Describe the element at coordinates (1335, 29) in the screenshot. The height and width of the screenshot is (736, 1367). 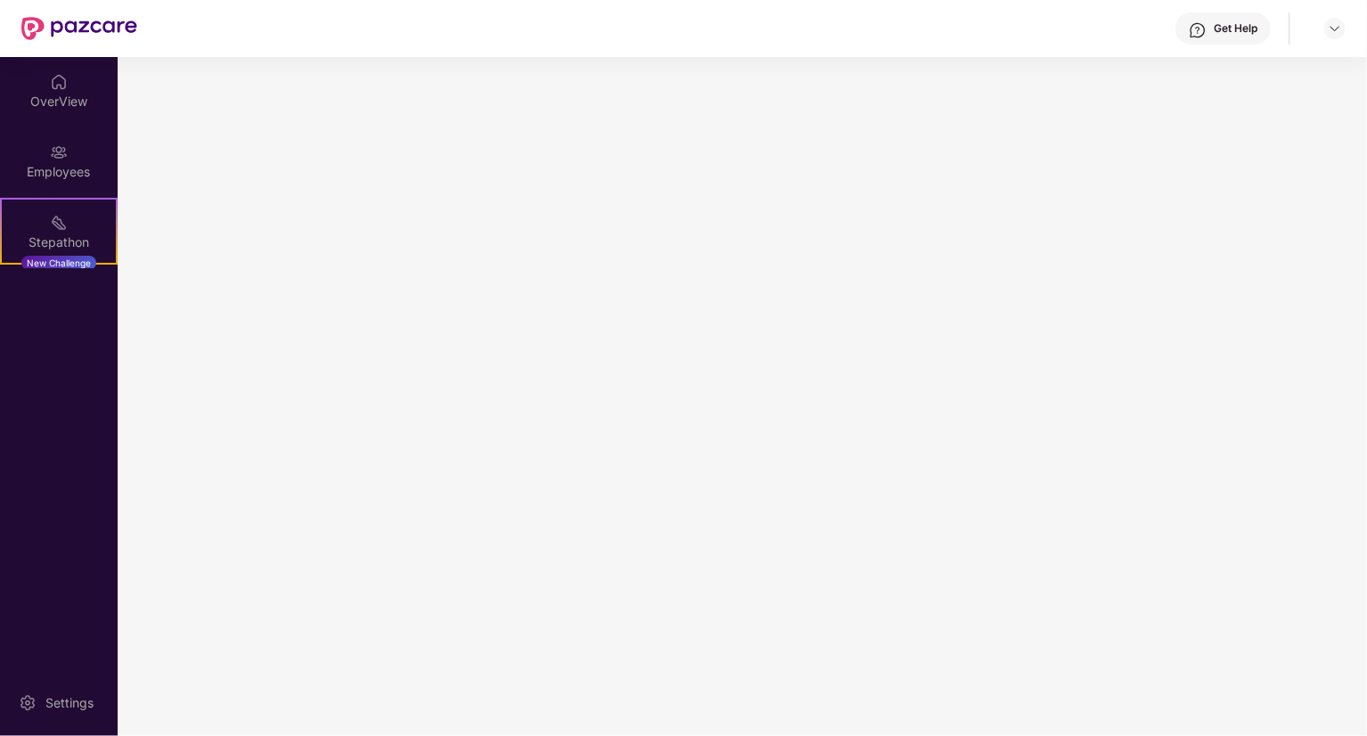
I see `img: svg+xml;base64,PHN2ZyBpZD0iRHJvcGRvd24tMzJ4MzIiIHhtbG5zPSJodHRwOi8vd3d3LnczLm9yZy8yMDAwL3N2ZyIgd2...` at that location.